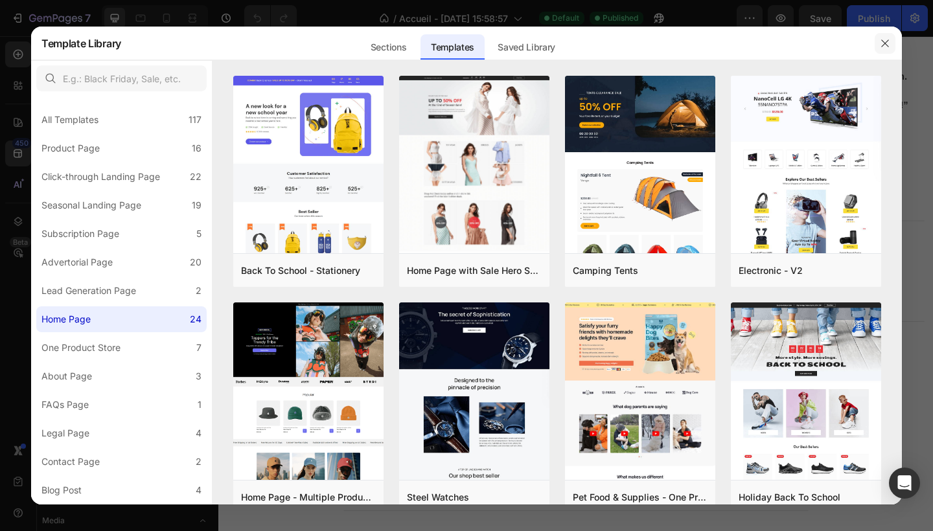 The image size is (933, 531). I want to click on strong: Soyez les premiers à découvrir nos nouveautés, offres exclusives et conseils pour des pieds parfa..., so click(389, 413).